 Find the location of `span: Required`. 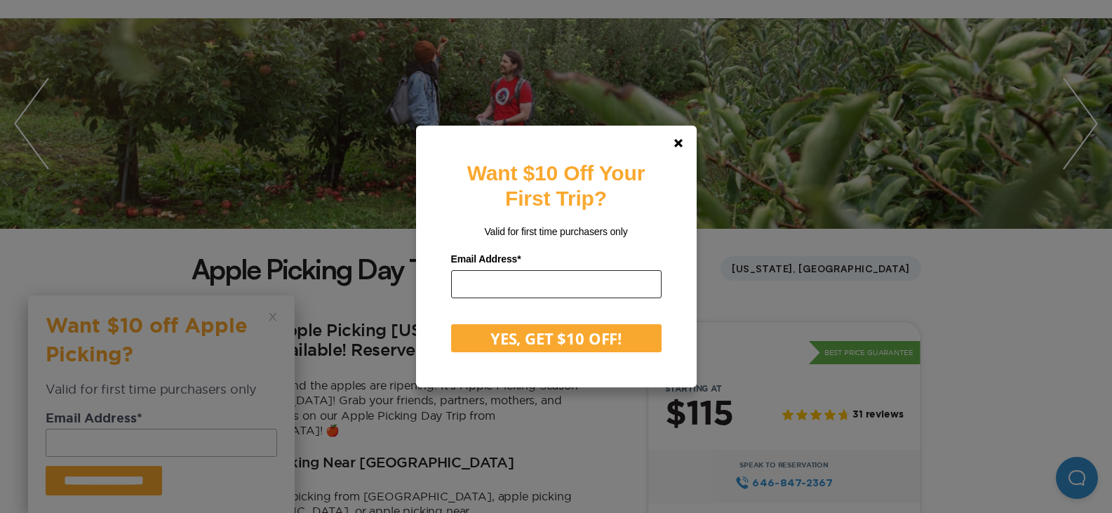

span: Required is located at coordinates (518, 259).